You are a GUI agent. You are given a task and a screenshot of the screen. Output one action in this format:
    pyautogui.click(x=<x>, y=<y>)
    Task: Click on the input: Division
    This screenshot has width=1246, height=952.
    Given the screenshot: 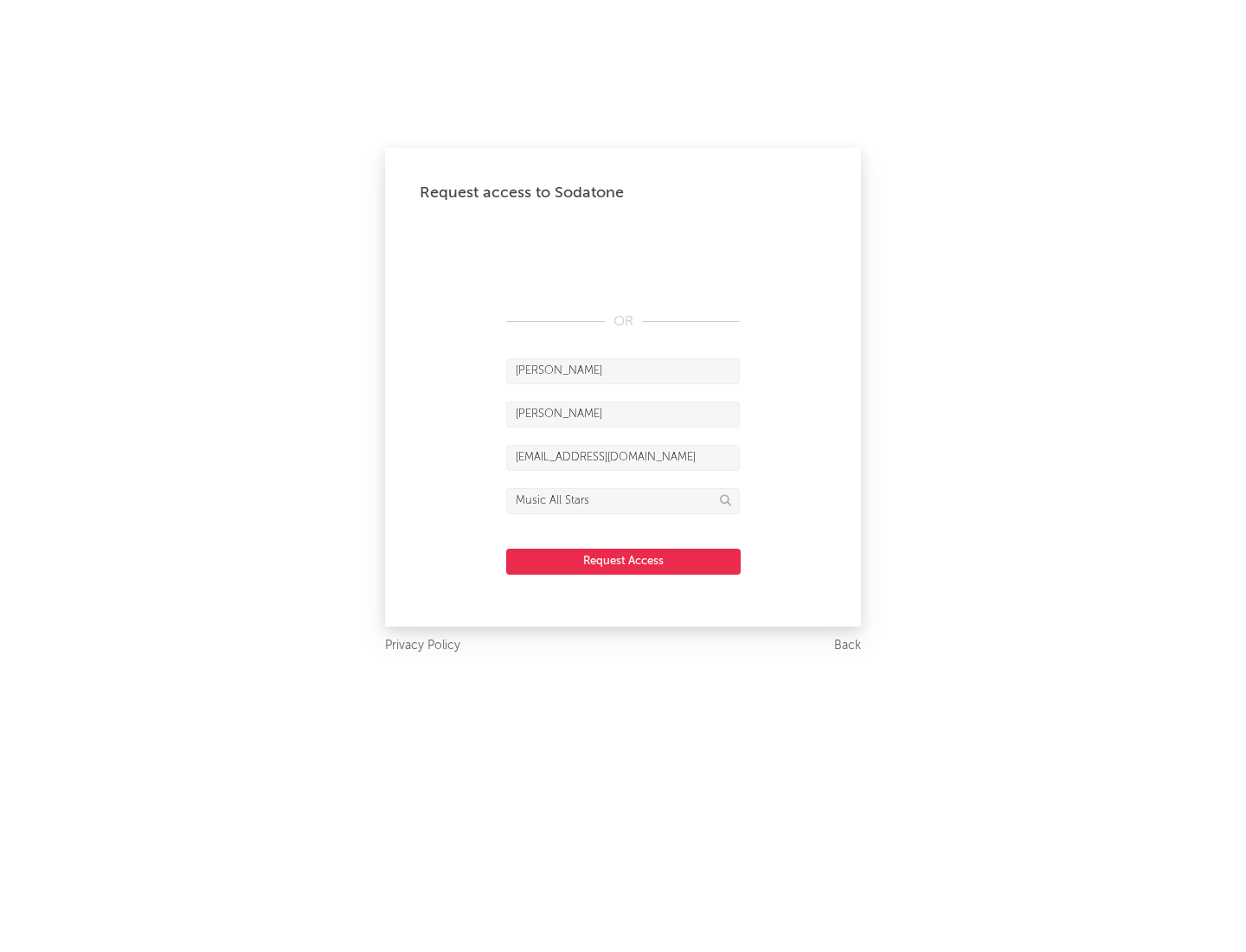 What is the action you would take?
    pyautogui.click(x=623, y=501)
    